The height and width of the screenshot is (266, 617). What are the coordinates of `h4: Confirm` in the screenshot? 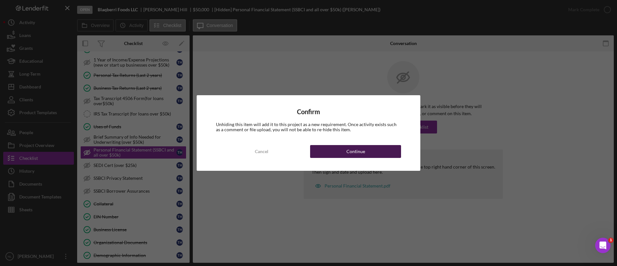 It's located at (308, 111).